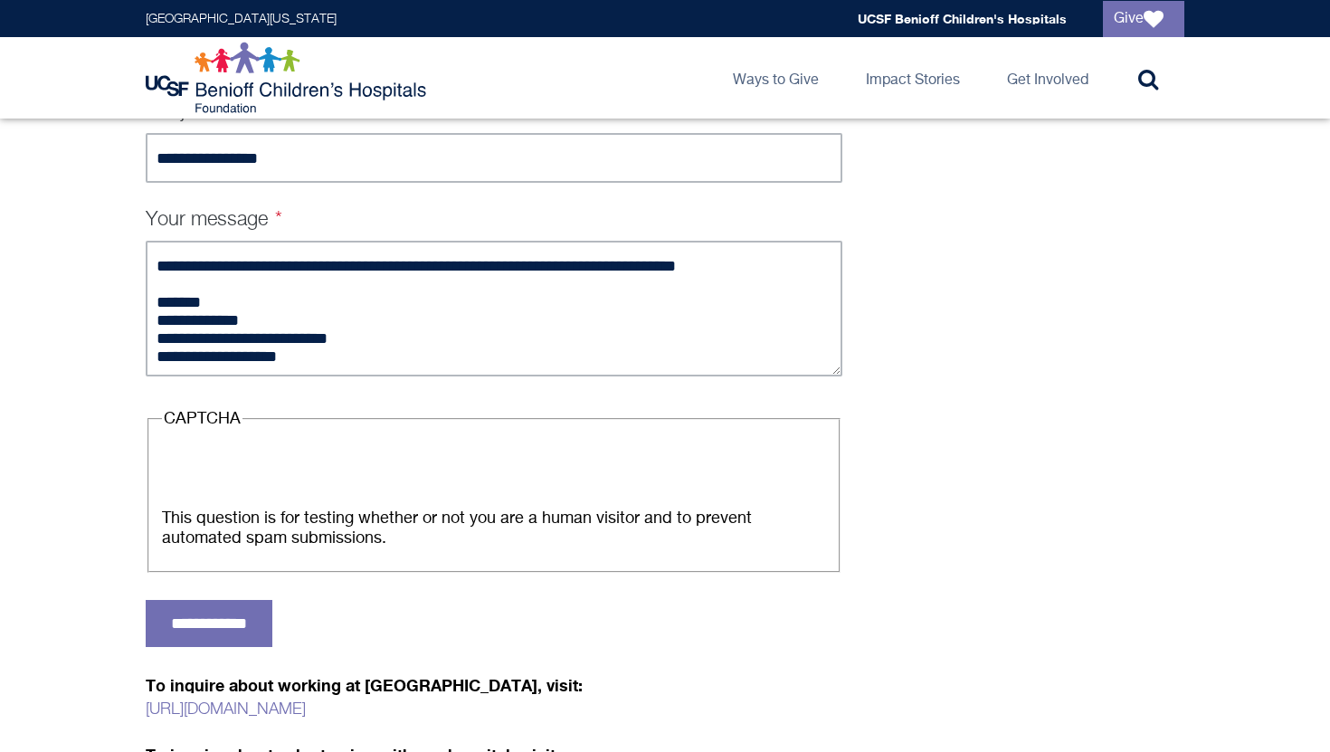 The width and height of the screenshot is (1330, 752). What do you see at coordinates (202, 419) in the screenshot?
I see `legend: CAPTCHA` at bounding box center [202, 419].